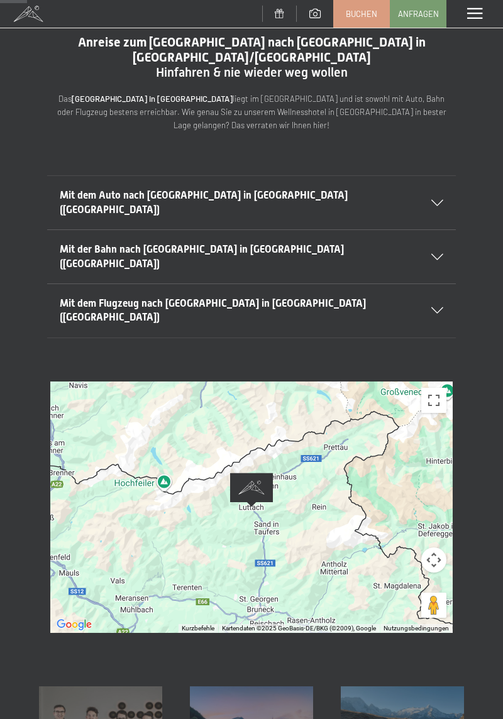  I want to click on span: Anfragen, so click(418, 14).